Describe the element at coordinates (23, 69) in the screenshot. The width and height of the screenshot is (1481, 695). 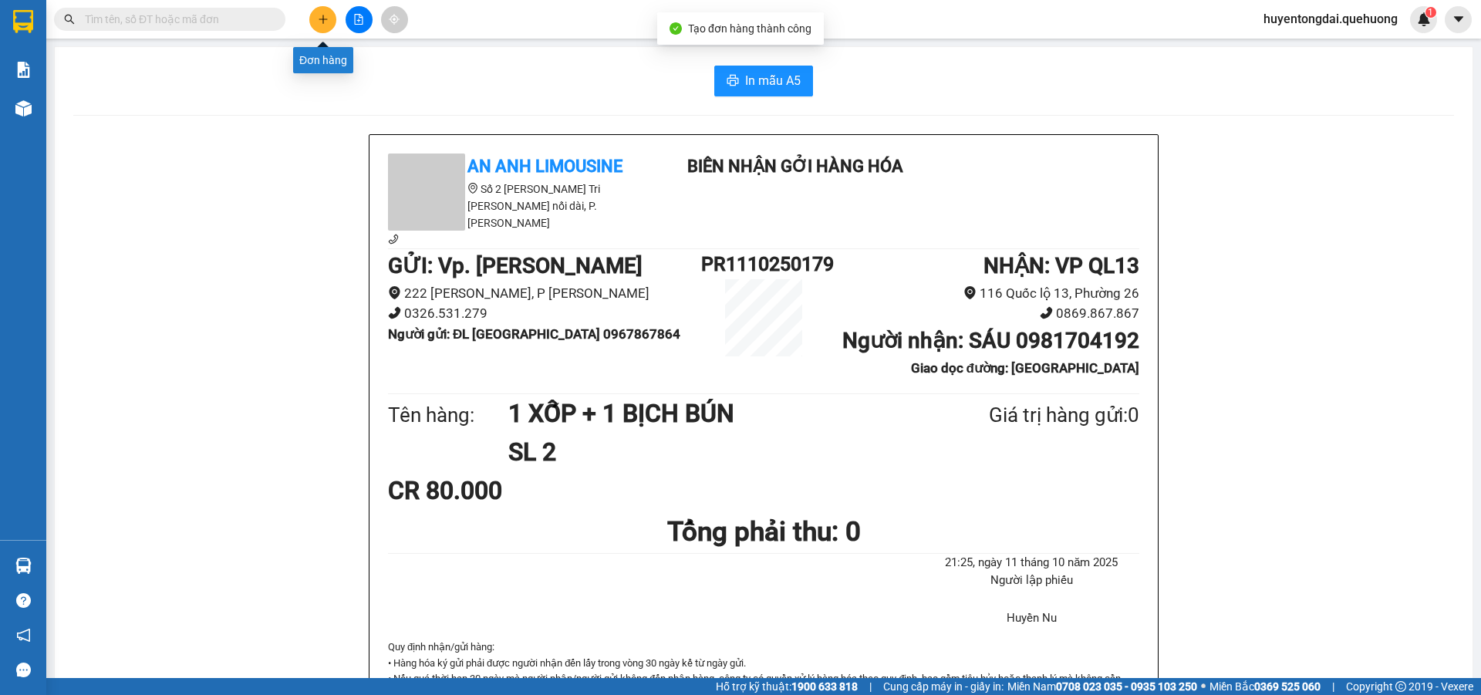
I see `img: solution-icon` at that location.